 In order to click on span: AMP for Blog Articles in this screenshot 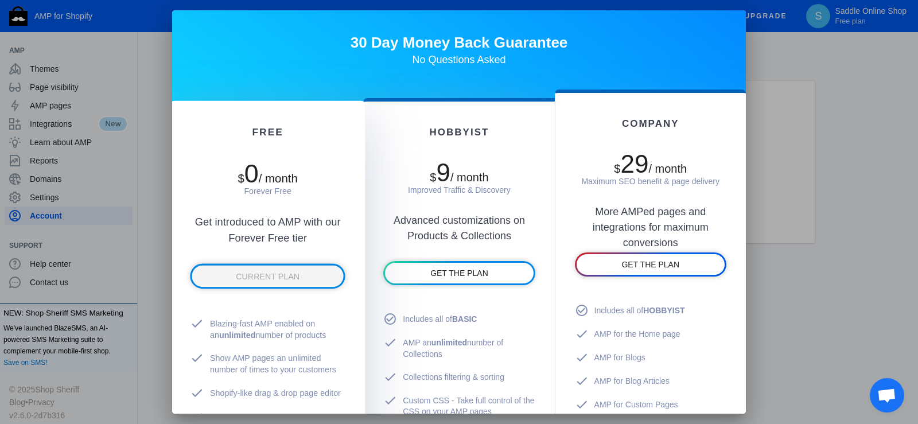, I will do `click(632, 382)`.